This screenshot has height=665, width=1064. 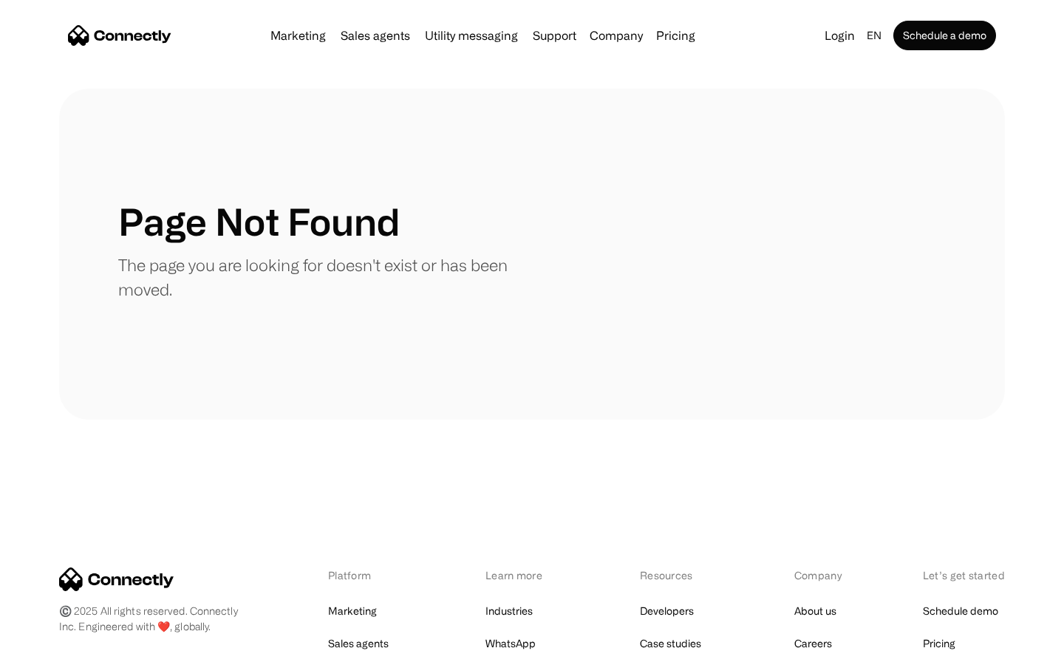 What do you see at coordinates (815, 611) in the screenshot?
I see `a: About us` at bounding box center [815, 611].